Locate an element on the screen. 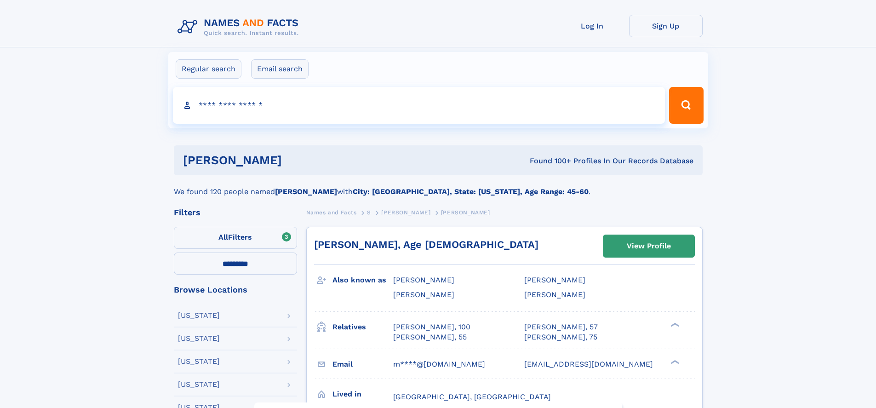 The height and width of the screenshot is (408, 876). span: All is located at coordinates (223, 237).